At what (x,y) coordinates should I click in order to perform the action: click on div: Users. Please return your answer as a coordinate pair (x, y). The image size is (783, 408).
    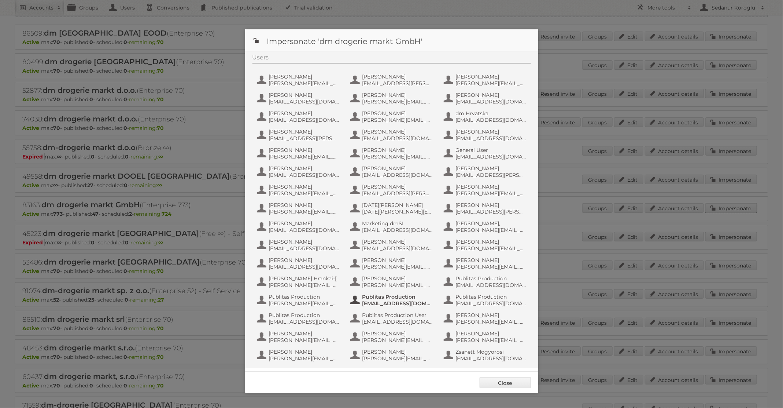
    Looking at the image, I should click on (392, 59).